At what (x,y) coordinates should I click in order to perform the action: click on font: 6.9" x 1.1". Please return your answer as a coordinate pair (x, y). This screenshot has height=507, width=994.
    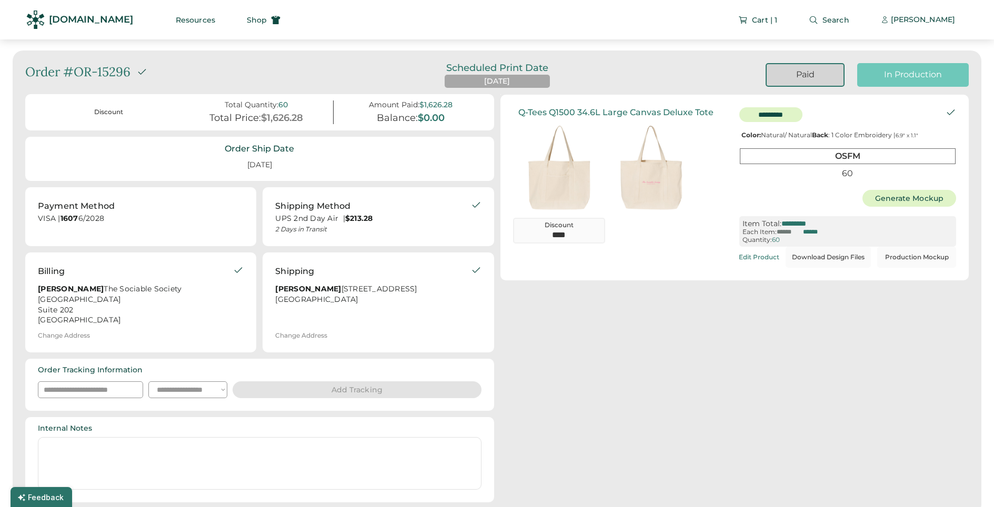
    Looking at the image, I should click on (907, 135).